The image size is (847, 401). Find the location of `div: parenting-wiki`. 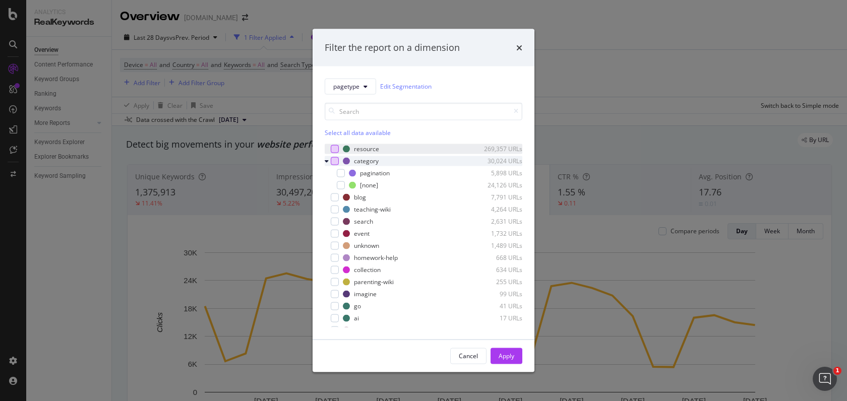

div: parenting-wiki is located at coordinates (374, 282).